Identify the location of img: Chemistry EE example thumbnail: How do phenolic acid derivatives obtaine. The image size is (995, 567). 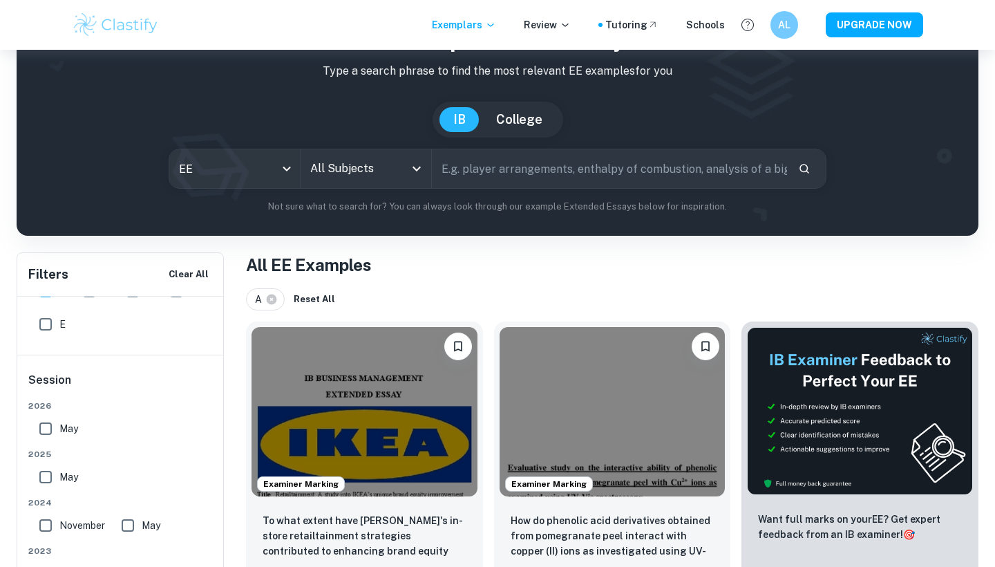
(612, 411).